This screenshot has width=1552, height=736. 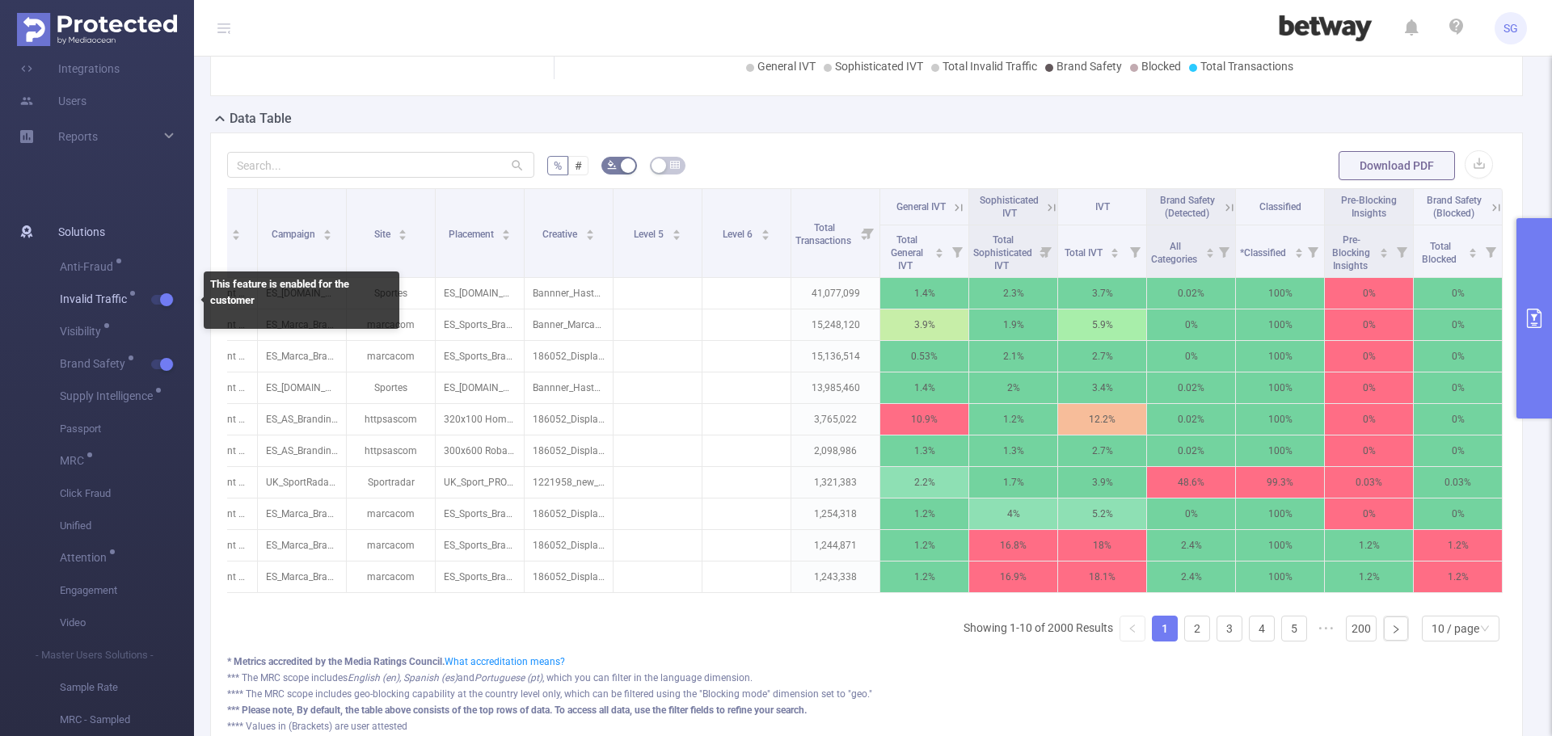 What do you see at coordinates (127, 623) in the screenshot?
I see `span: Video` at bounding box center [127, 623].